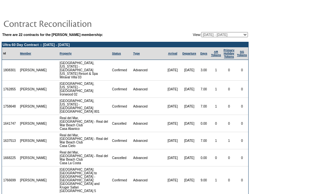 The height and width of the screenshot is (194, 318). Describe the element at coordinates (10, 140) in the screenshot. I see `td: 1637513` at that location.